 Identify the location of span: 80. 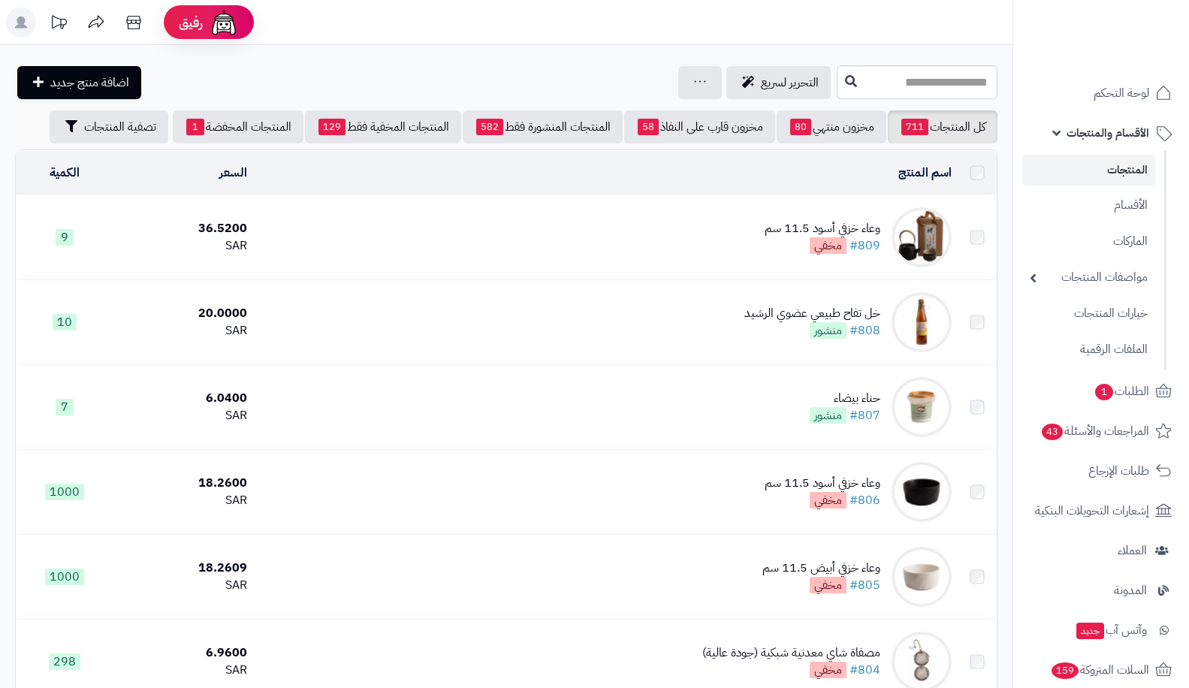
(801, 127).